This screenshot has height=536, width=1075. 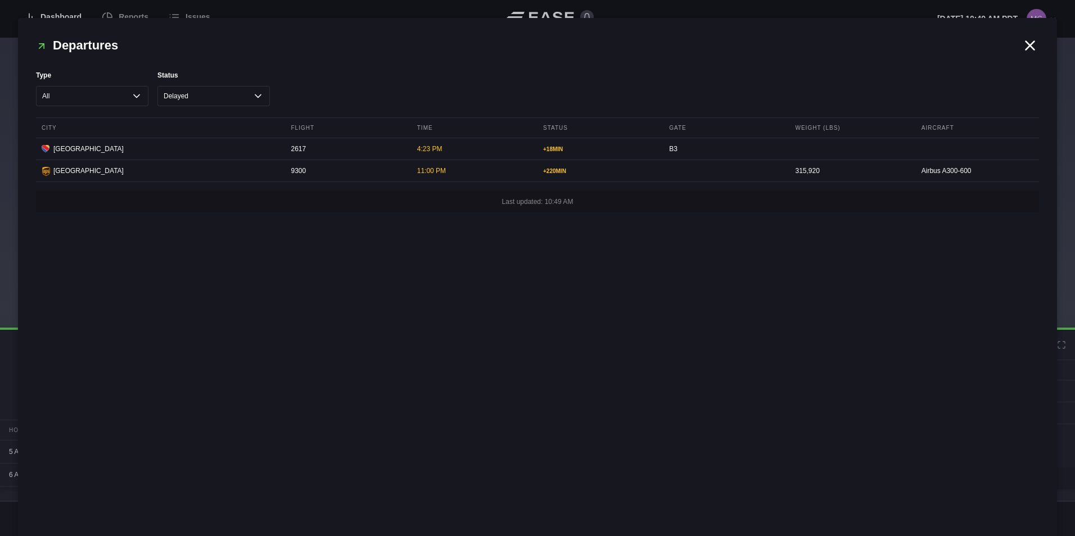 What do you see at coordinates (599, 149) in the screenshot?
I see `div: + 18 MIN` at bounding box center [599, 149].